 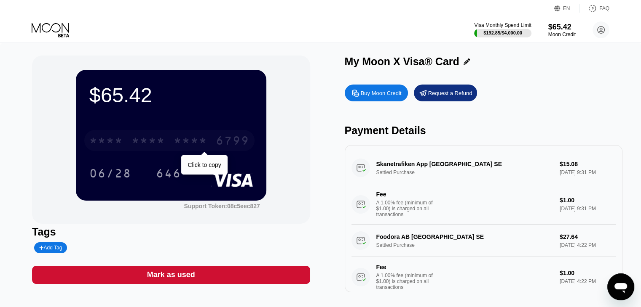 What do you see at coordinates (502, 30) in the screenshot?
I see `div: Visa Monthly Spend Limit$192.85/$4,000.00` at bounding box center [502, 30].